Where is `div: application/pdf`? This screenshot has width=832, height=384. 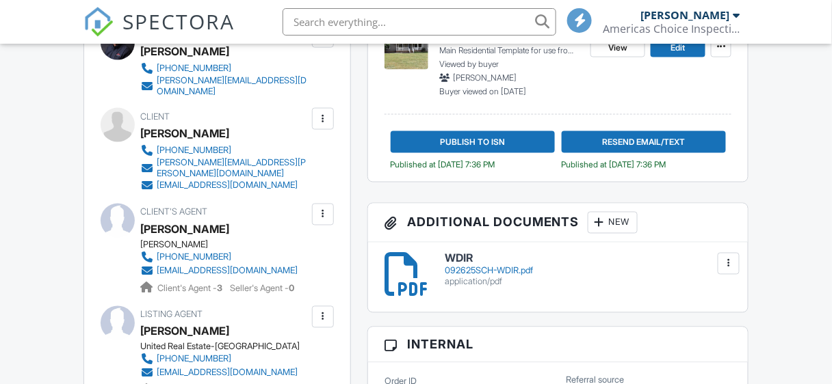
div: application/pdf is located at coordinates (587, 282).